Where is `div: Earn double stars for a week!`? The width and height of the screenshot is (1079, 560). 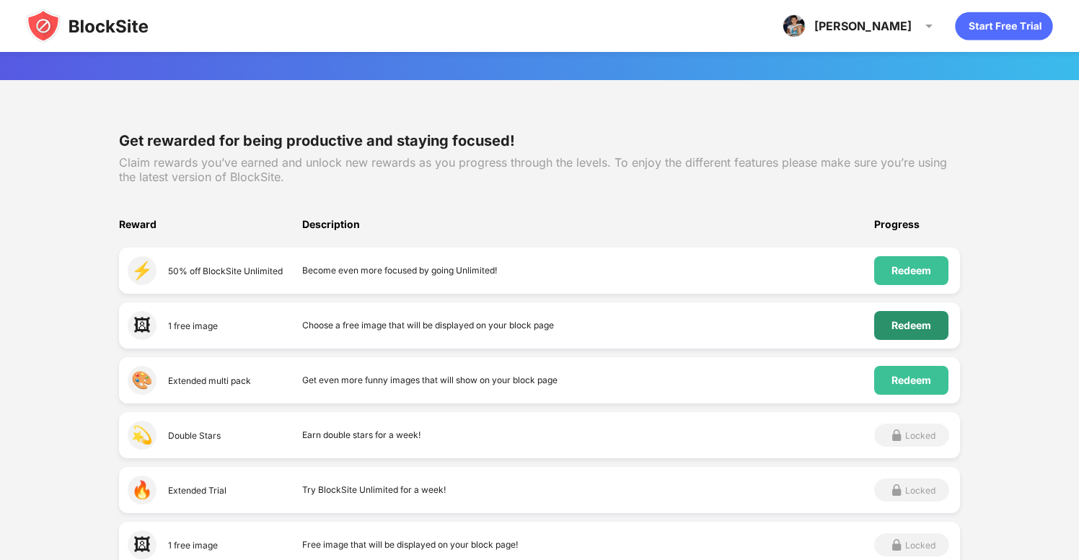 div: Earn double stars for a week! is located at coordinates (588, 435).